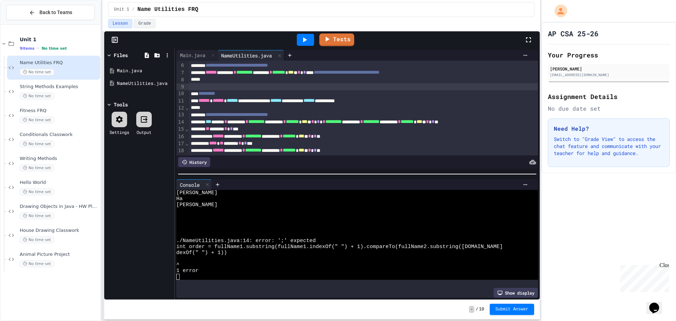 The image size is (676, 321). What do you see at coordinates (181, 158) in the screenshot?
I see `div: 19` at bounding box center [181, 158].